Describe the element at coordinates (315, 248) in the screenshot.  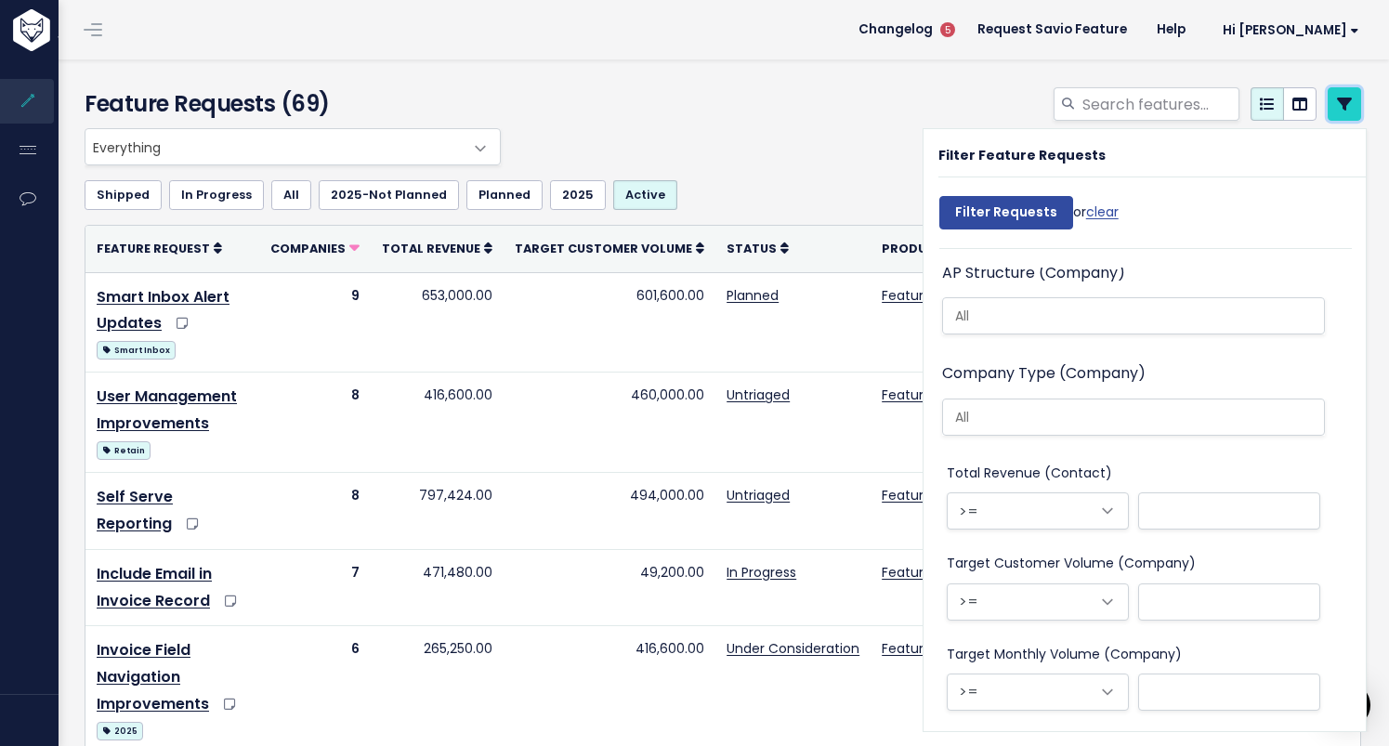
I see `a: Companies` at that location.